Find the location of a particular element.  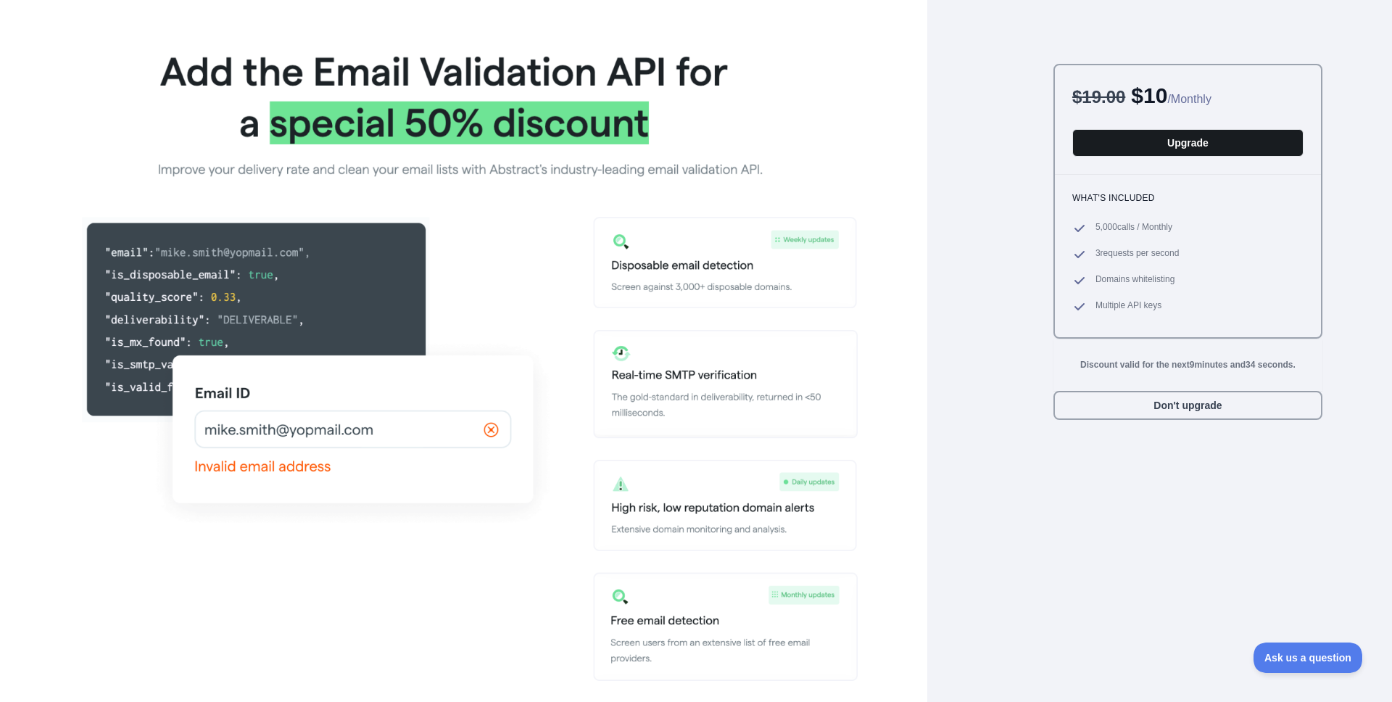

span: $ 19.00 is located at coordinates (1099, 96).